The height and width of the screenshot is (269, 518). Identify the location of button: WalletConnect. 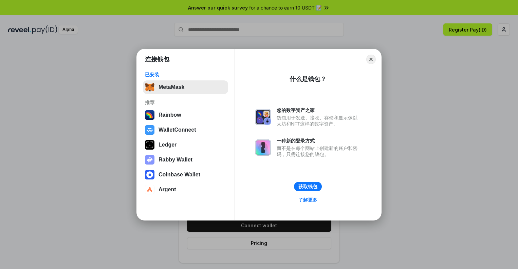
(185, 130).